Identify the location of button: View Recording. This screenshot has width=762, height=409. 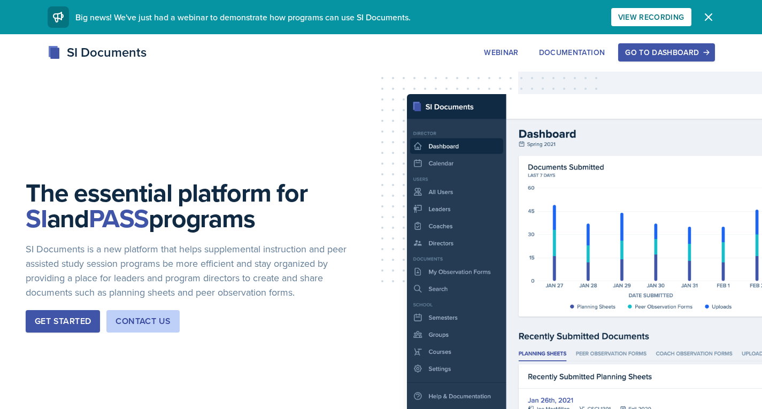
(652, 17).